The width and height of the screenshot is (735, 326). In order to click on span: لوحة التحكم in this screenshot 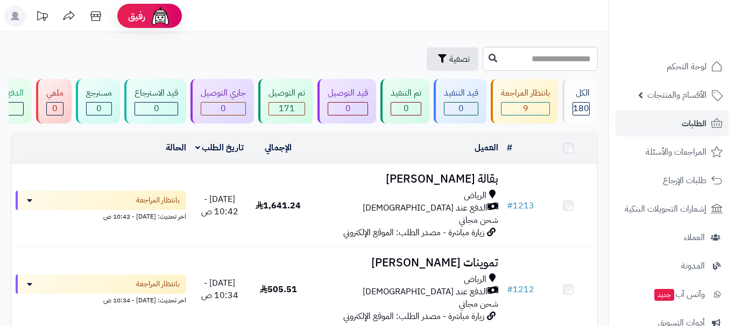, I will do `click(686, 67)`.